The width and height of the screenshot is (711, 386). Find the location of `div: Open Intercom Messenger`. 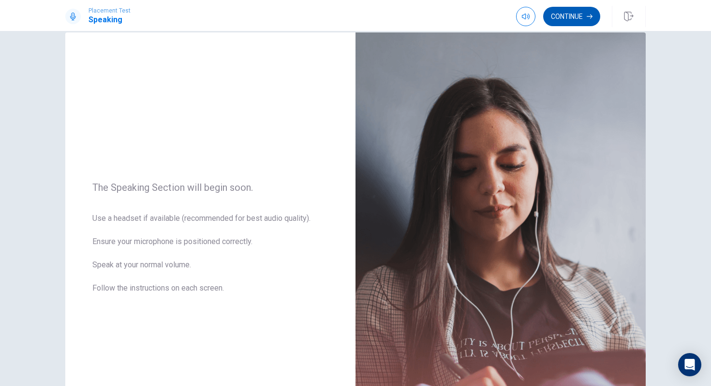

div: Open Intercom Messenger is located at coordinates (690, 364).